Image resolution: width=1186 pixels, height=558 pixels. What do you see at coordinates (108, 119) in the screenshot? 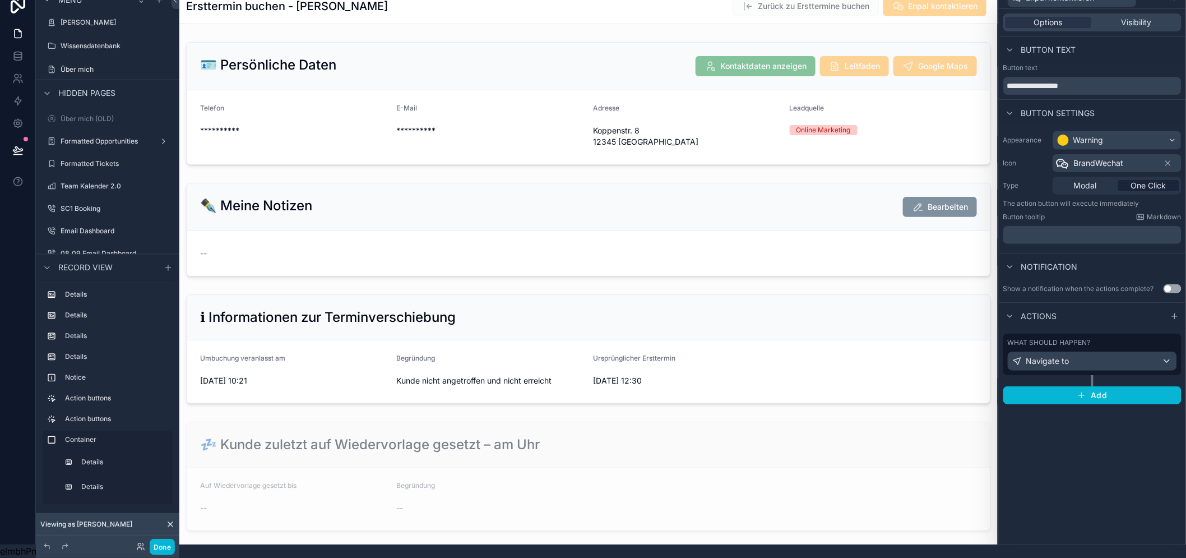
I see `a: Über mich (OLD)` at bounding box center [108, 119].